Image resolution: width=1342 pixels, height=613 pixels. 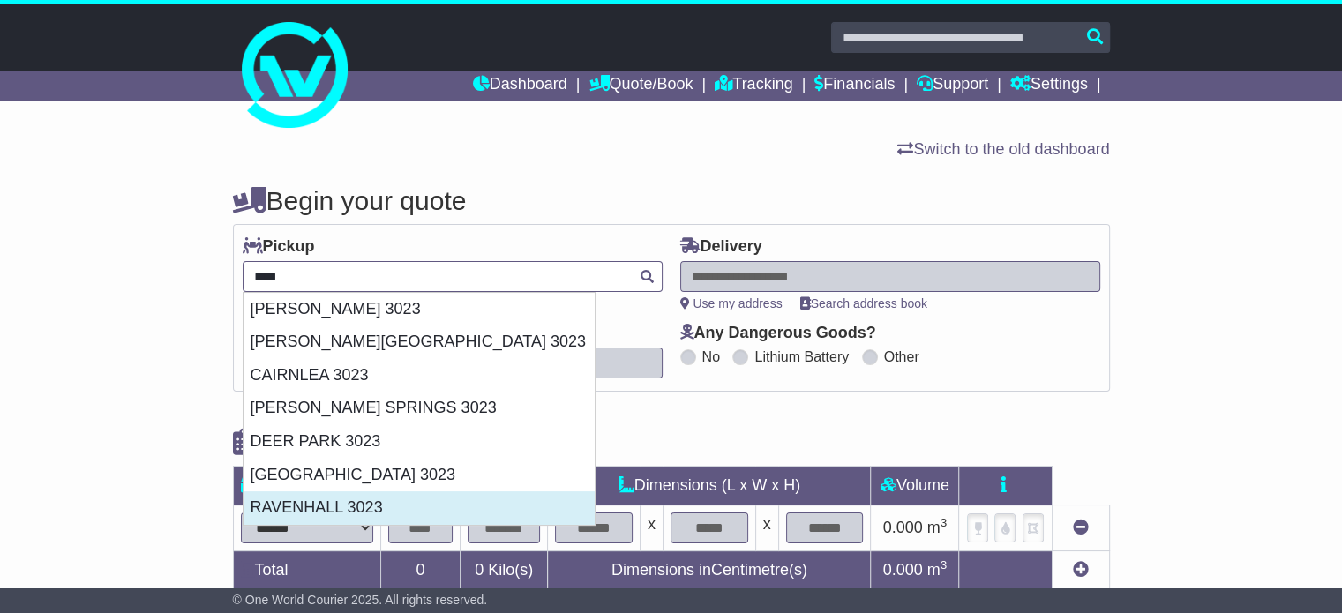 I want to click on a: Search address book, so click(x=864, y=304).